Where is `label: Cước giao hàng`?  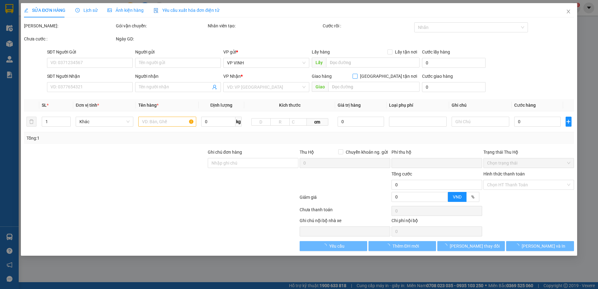 label: Cước giao hàng is located at coordinates (437, 76).